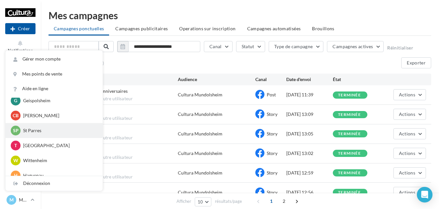 The height and width of the screenshot is (209, 439). Describe the element at coordinates (416, 63) in the screenshot. I see `button: Exporter` at that location.